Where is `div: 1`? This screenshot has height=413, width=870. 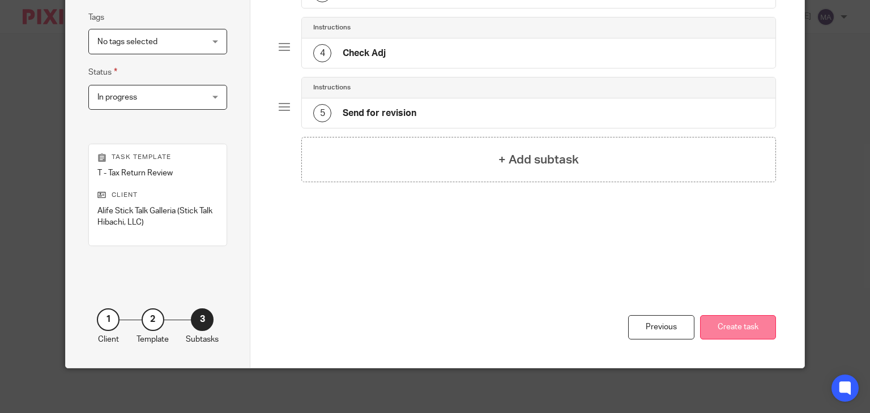
div: 1 is located at coordinates (108, 320).